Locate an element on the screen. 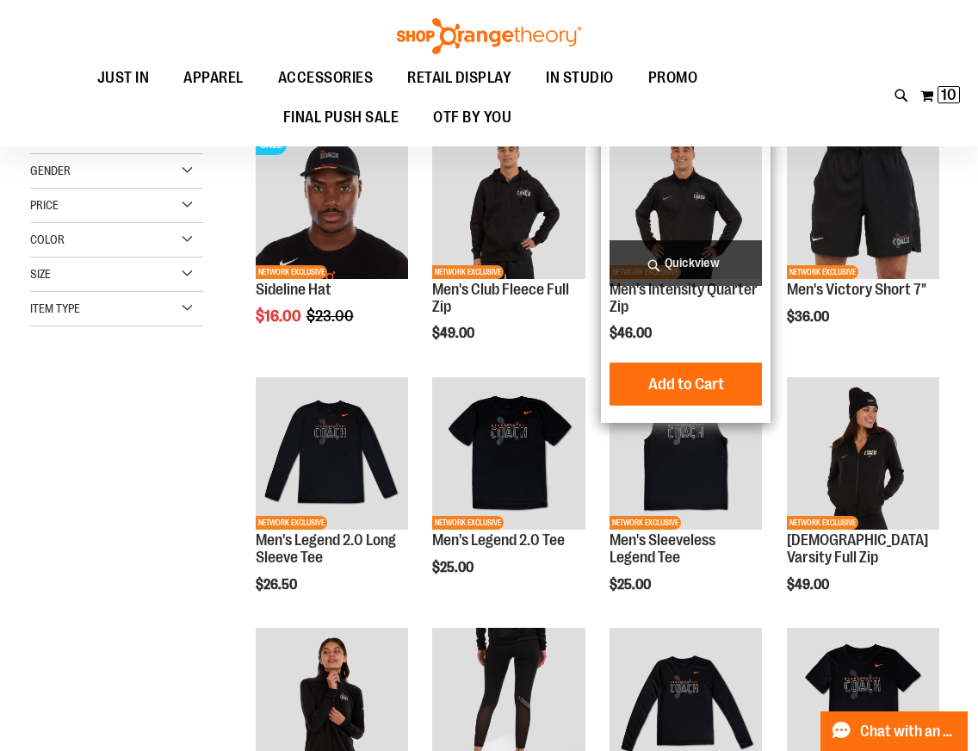 The width and height of the screenshot is (978, 751). a: FINAL PUSH SALE is located at coordinates (341, 118).